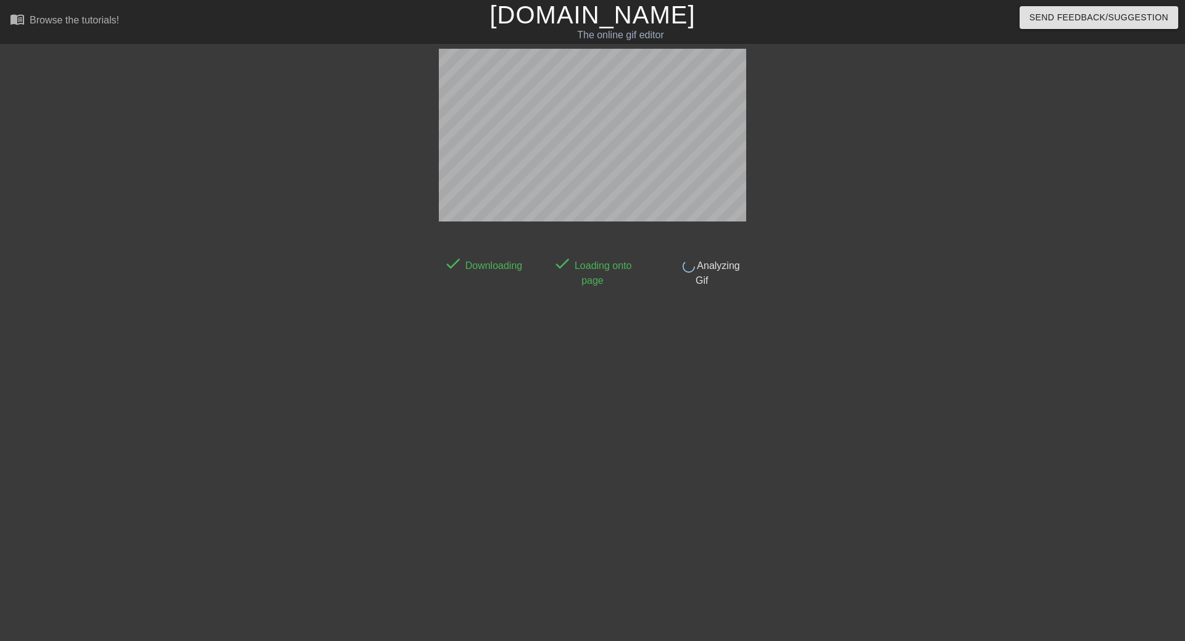 This screenshot has height=641, width=1185. Describe the element at coordinates (64, 21) in the screenshot. I see `a: Browse the tutorials!` at that location.